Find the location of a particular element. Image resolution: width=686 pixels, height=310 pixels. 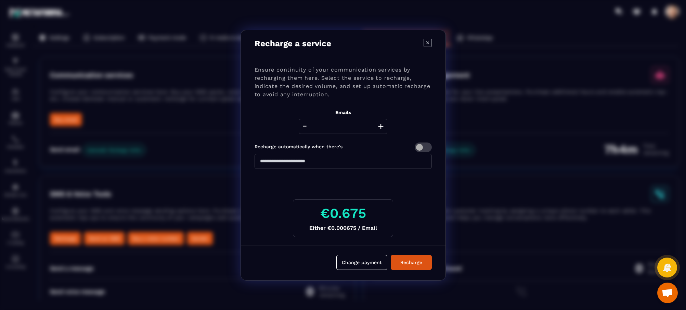

label: Emails is located at coordinates (343, 112).